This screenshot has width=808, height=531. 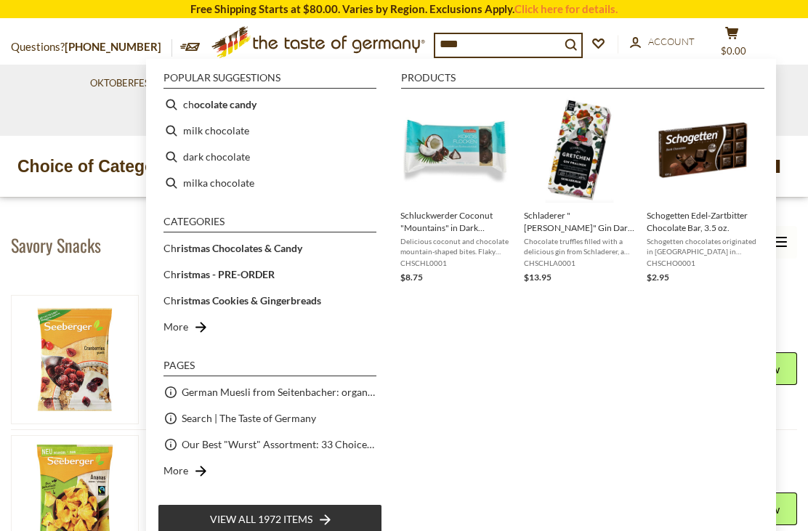 What do you see at coordinates (270, 275) in the screenshot?
I see `li: Christmas - PRE-ORDER` at bounding box center [270, 275].